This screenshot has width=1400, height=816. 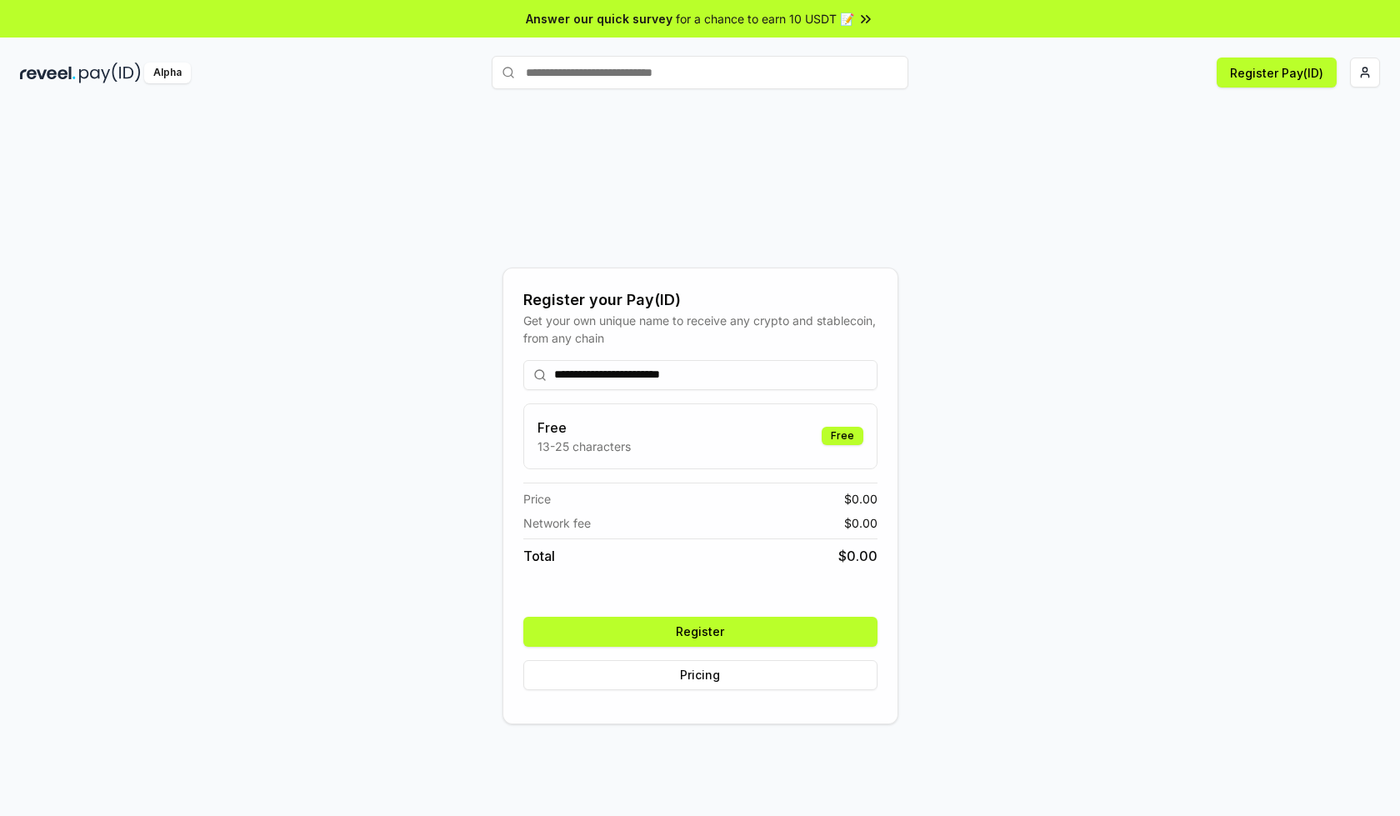 I want to click on div: Register your Pay(ID), so click(x=700, y=300).